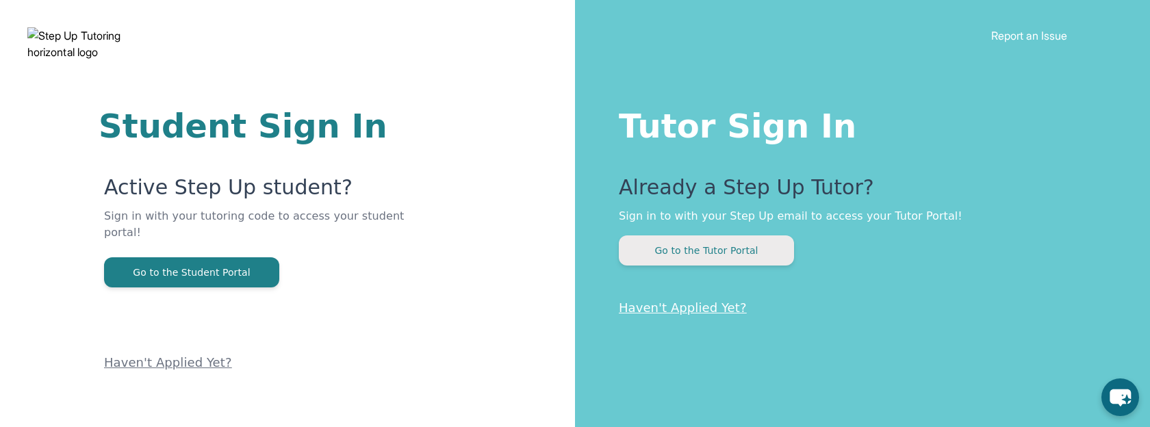  I want to click on h1: Student Sign In, so click(255, 126).